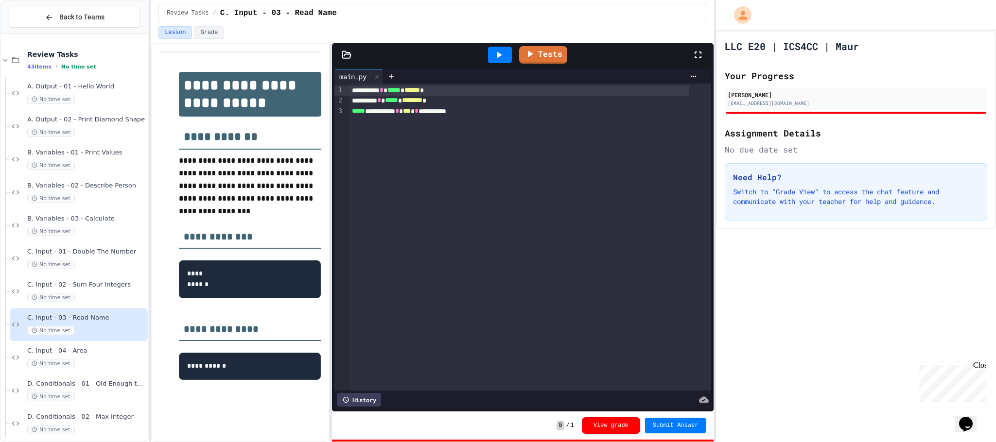 This screenshot has height=442, width=996. I want to click on div: 3, so click(339, 111).